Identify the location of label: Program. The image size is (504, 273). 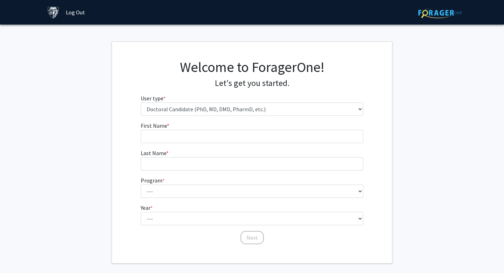
(153, 180).